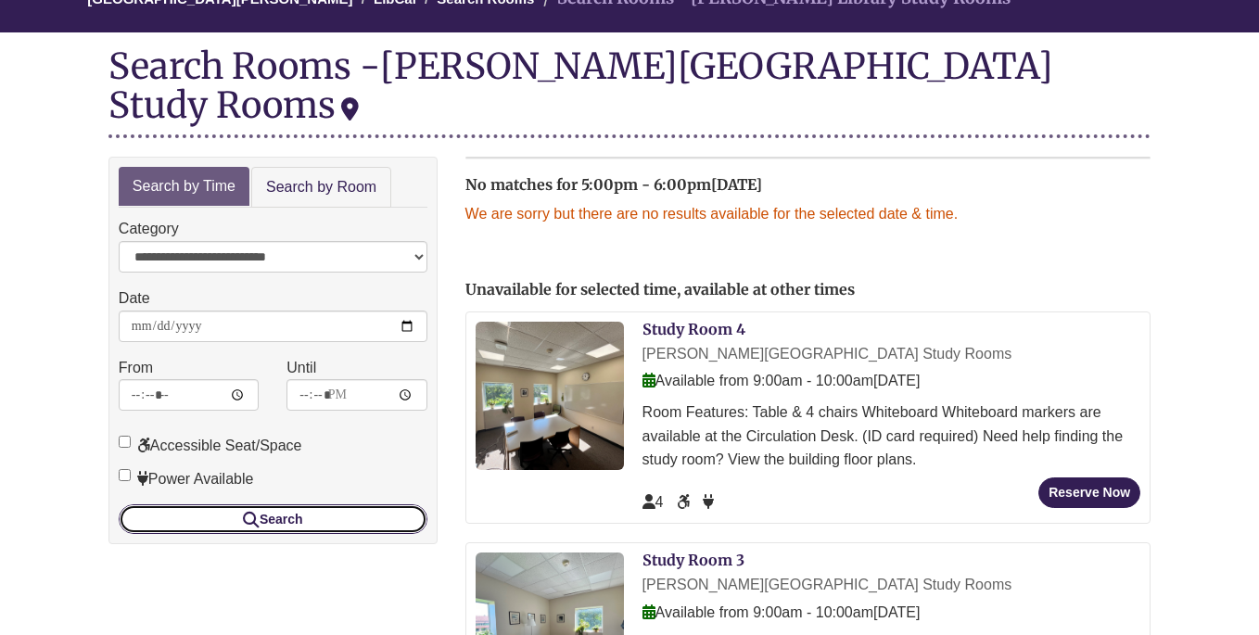 The height and width of the screenshot is (635, 1259). I want to click on a: Study Room 3, so click(694, 560).